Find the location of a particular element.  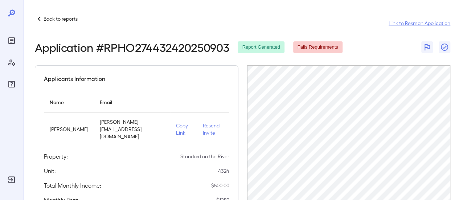

h5: Unit: is located at coordinates (50, 171).